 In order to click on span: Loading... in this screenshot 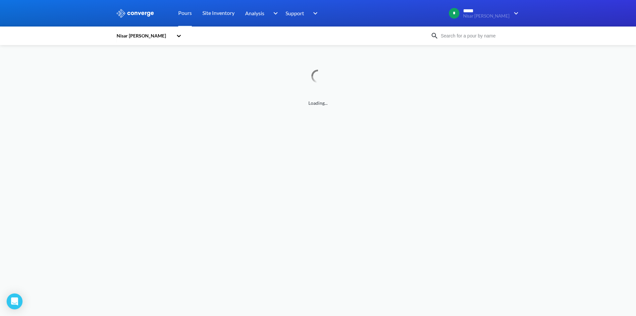, I will do `click(318, 103)`.